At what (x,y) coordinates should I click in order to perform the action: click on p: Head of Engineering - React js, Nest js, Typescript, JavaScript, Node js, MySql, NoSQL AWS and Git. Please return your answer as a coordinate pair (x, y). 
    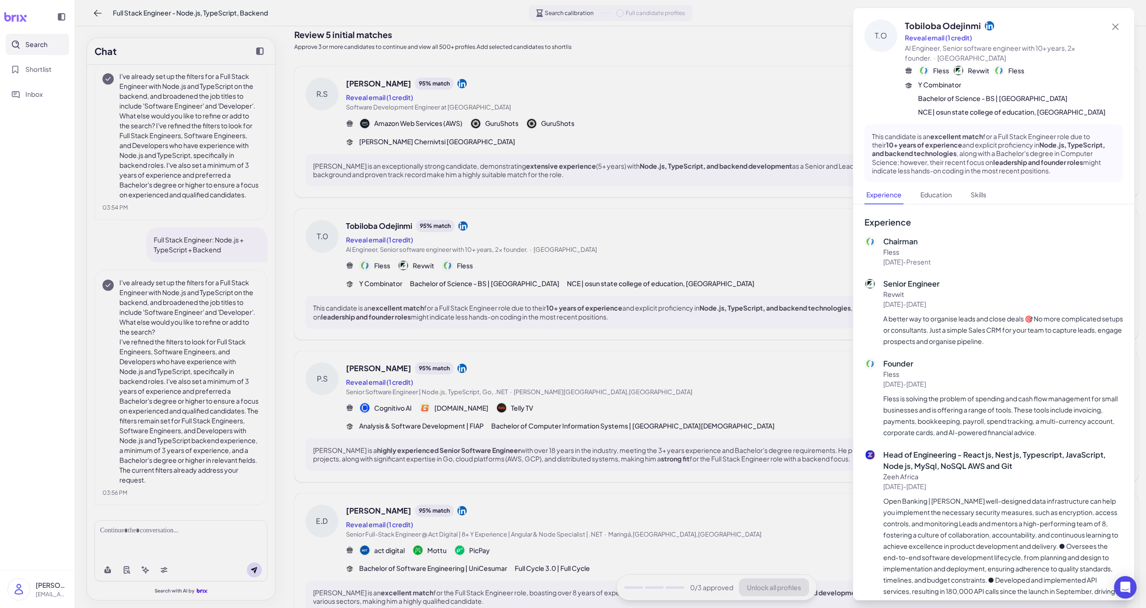
    Looking at the image, I should click on (1003, 461).